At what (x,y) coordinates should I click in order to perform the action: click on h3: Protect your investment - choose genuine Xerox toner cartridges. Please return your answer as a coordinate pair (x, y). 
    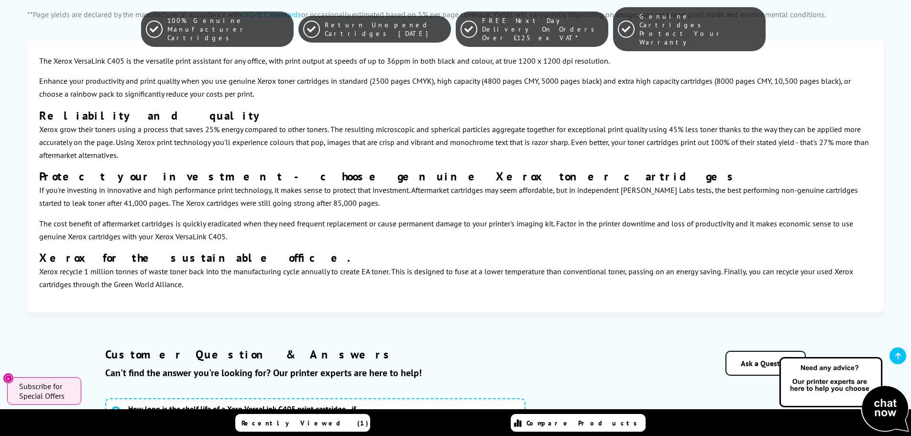
    Looking at the image, I should click on (455, 176).